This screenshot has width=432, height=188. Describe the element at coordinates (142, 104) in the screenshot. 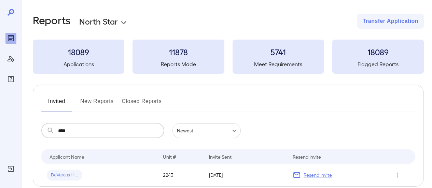

I see `button: Closed Reports` at that location.